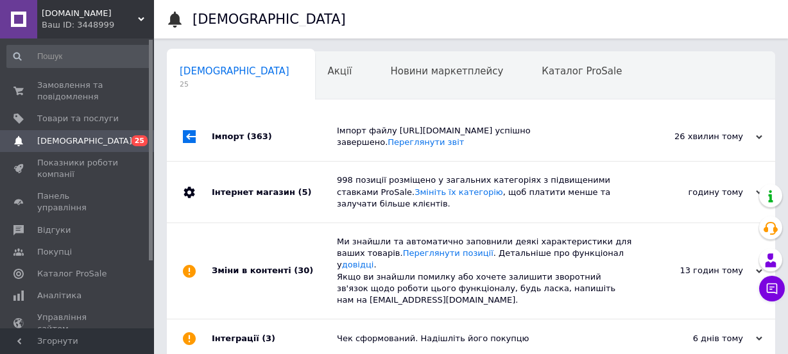 Image resolution: width=788 pixels, height=354 pixels. Describe the element at coordinates (448, 253) in the screenshot. I see `a: Переглянути позиції` at that location.